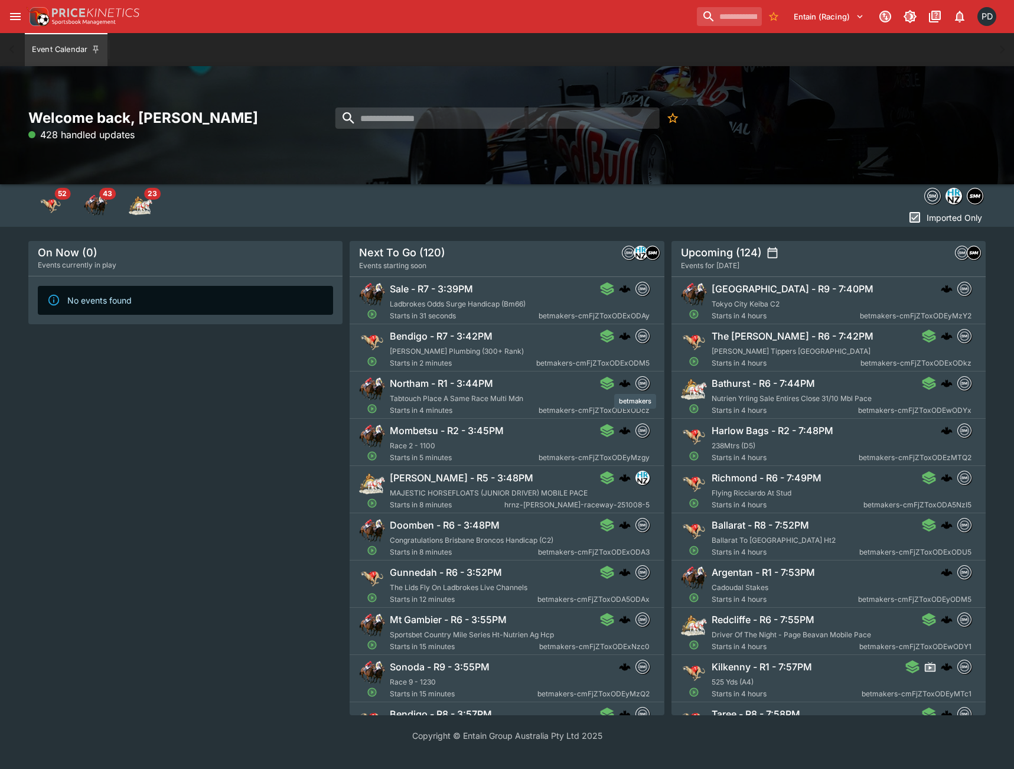 The width and height of the screenshot is (1014, 769). Describe the element at coordinates (916, 552) in the screenshot. I see `span: betmakers-cmFjZToxODExODU5` at that location.